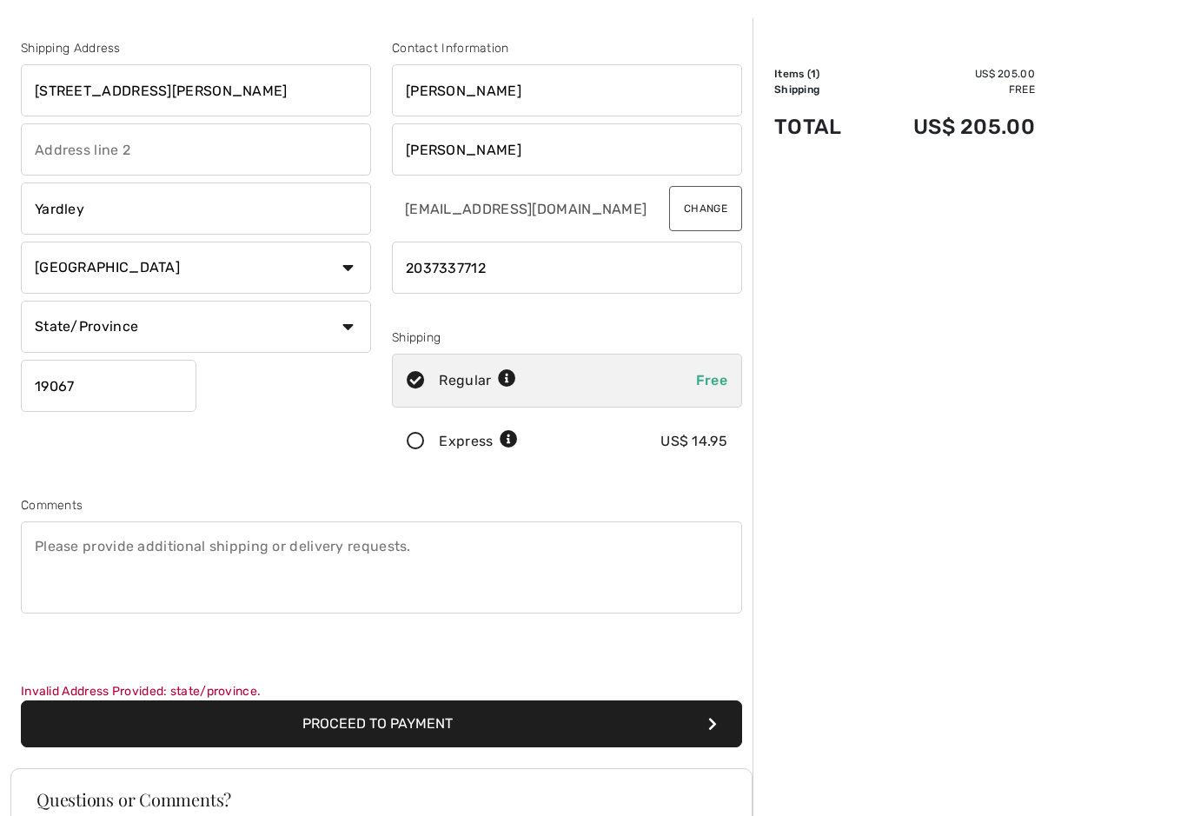 This screenshot has width=1187, height=816. Describe the element at coordinates (567, 150) in the screenshot. I see `input: Last name` at that location.